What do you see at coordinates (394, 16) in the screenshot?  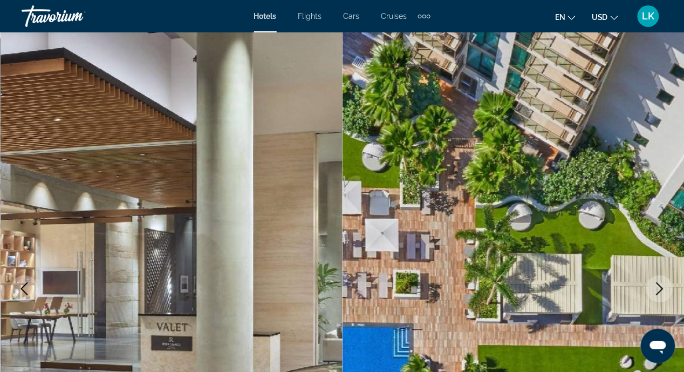 I see `a: Cruises` at bounding box center [394, 16].